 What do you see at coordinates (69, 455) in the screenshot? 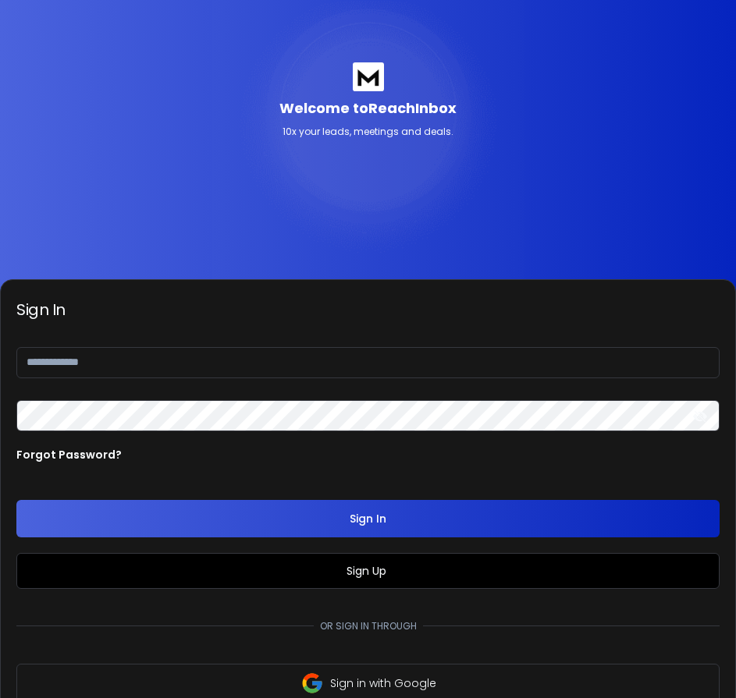
I see `p: Forgot Password?` at bounding box center [69, 455].